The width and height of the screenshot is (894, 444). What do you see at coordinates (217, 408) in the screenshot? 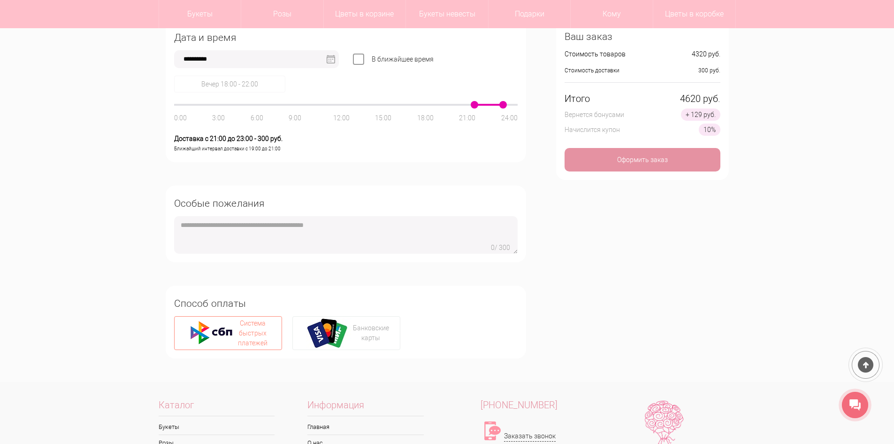
I see `span: Каталог` at bounding box center [217, 408].